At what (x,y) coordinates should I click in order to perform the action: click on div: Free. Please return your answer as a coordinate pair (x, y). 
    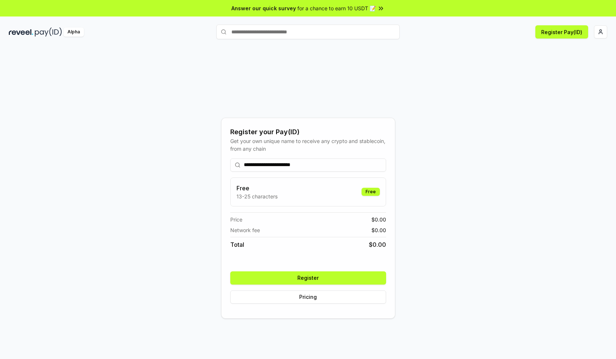
    Looking at the image, I should click on (370, 192).